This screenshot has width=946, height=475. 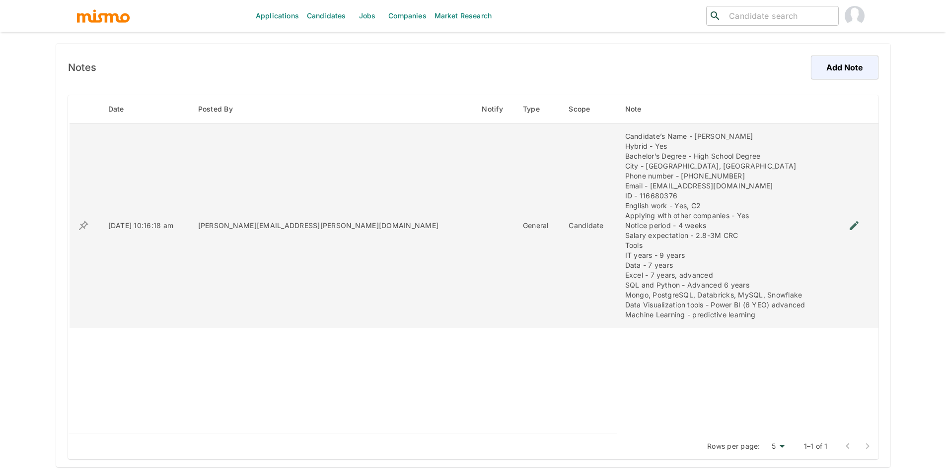 I want to click on th: Type, so click(x=538, y=109).